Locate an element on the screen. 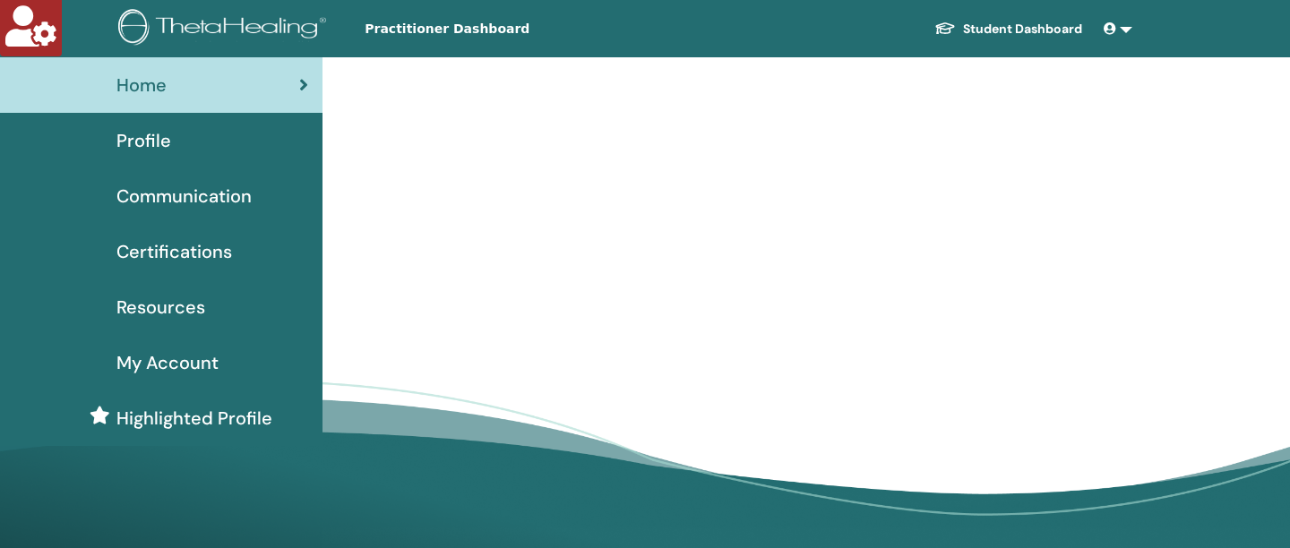 Image resolution: width=1290 pixels, height=548 pixels. span: Communication is located at coordinates (184, 196).